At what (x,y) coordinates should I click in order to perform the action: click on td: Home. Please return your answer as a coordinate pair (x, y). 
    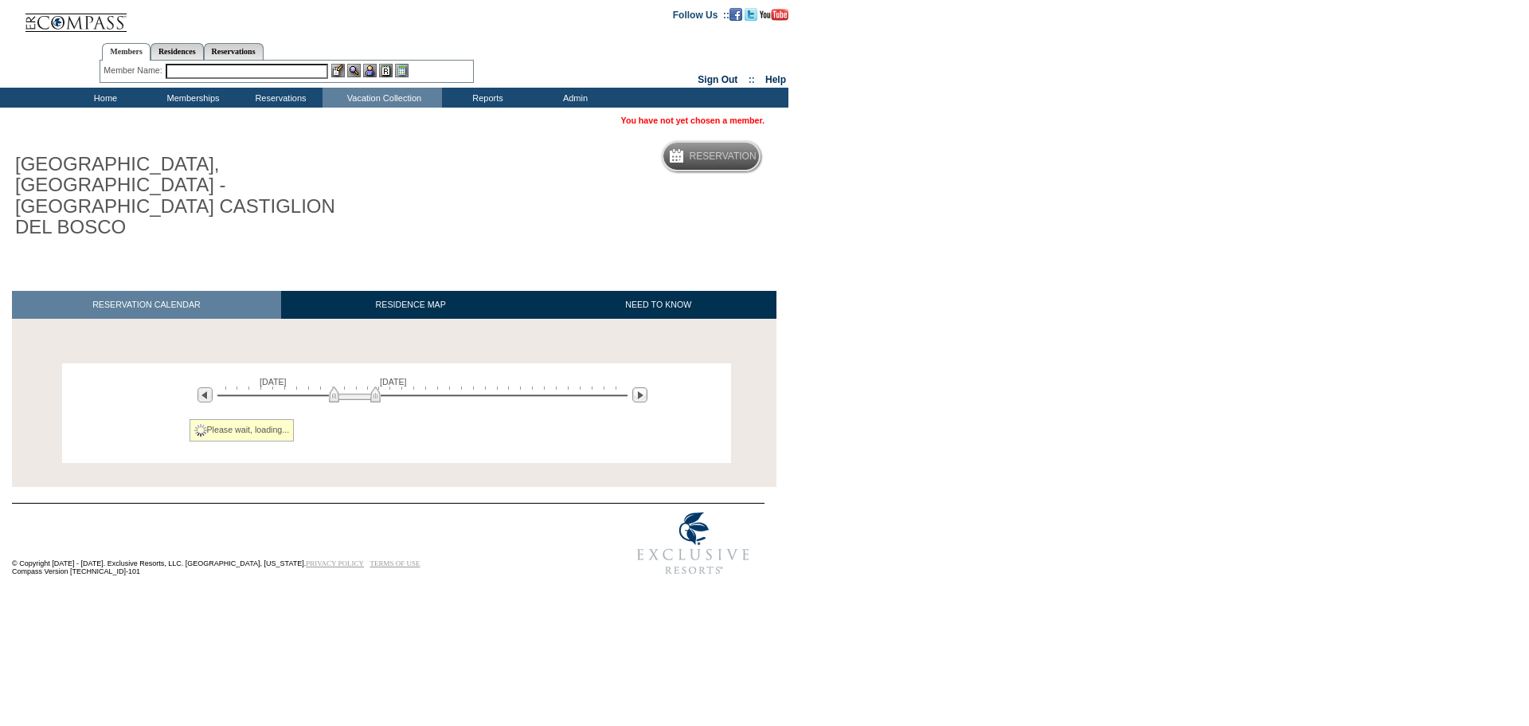
    Looking at the image, I should click on (104, 97).